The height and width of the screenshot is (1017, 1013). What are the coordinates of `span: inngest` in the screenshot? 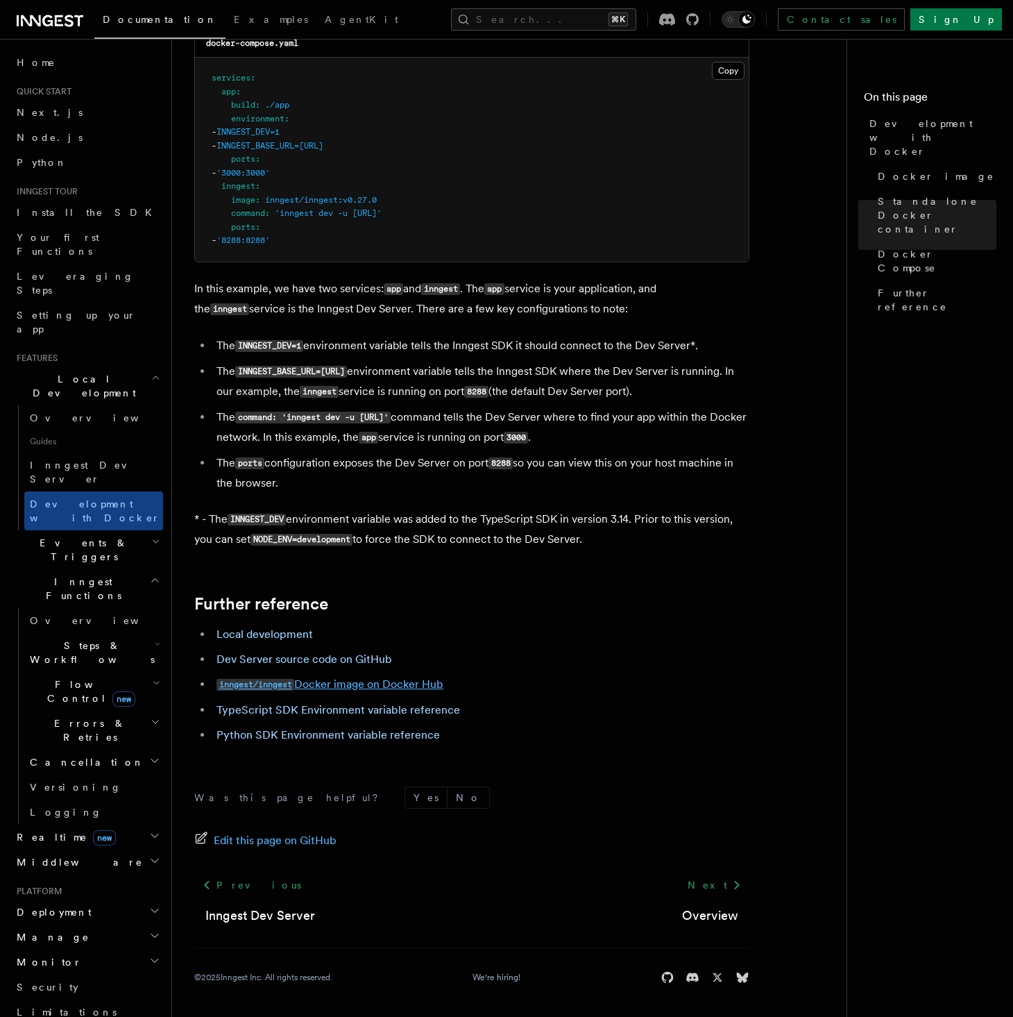 It's located at (238, 186).